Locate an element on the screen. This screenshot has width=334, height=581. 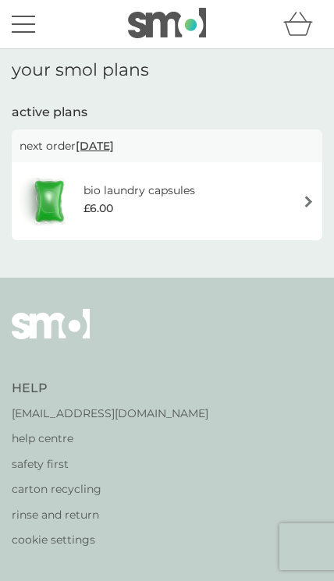
a: rinse and return is located at coordinates (110, 515).